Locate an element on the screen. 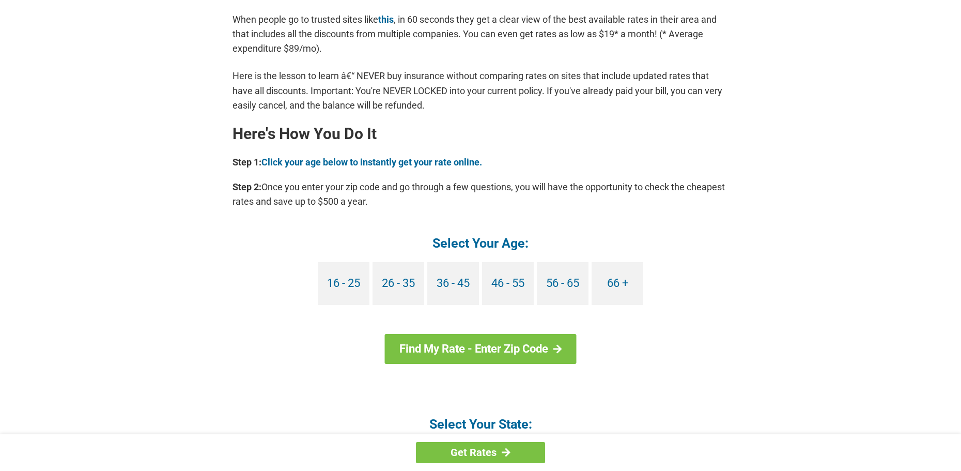 This screenshot has width=961, height=471. p: Here is the lesson to learn â€“ NEVER buy insurance without comparing rates on sites that include... is located at coordinates (481, 90).